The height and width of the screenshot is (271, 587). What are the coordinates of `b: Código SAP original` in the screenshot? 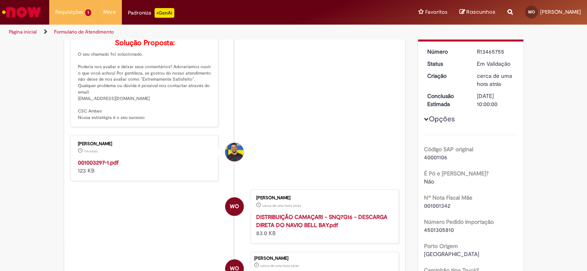 It's located at (448, 149).